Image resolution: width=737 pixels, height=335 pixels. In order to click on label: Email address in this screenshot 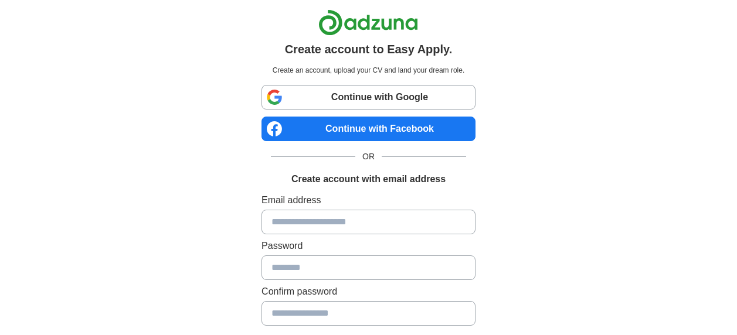, I will do `click(368, 200)`.